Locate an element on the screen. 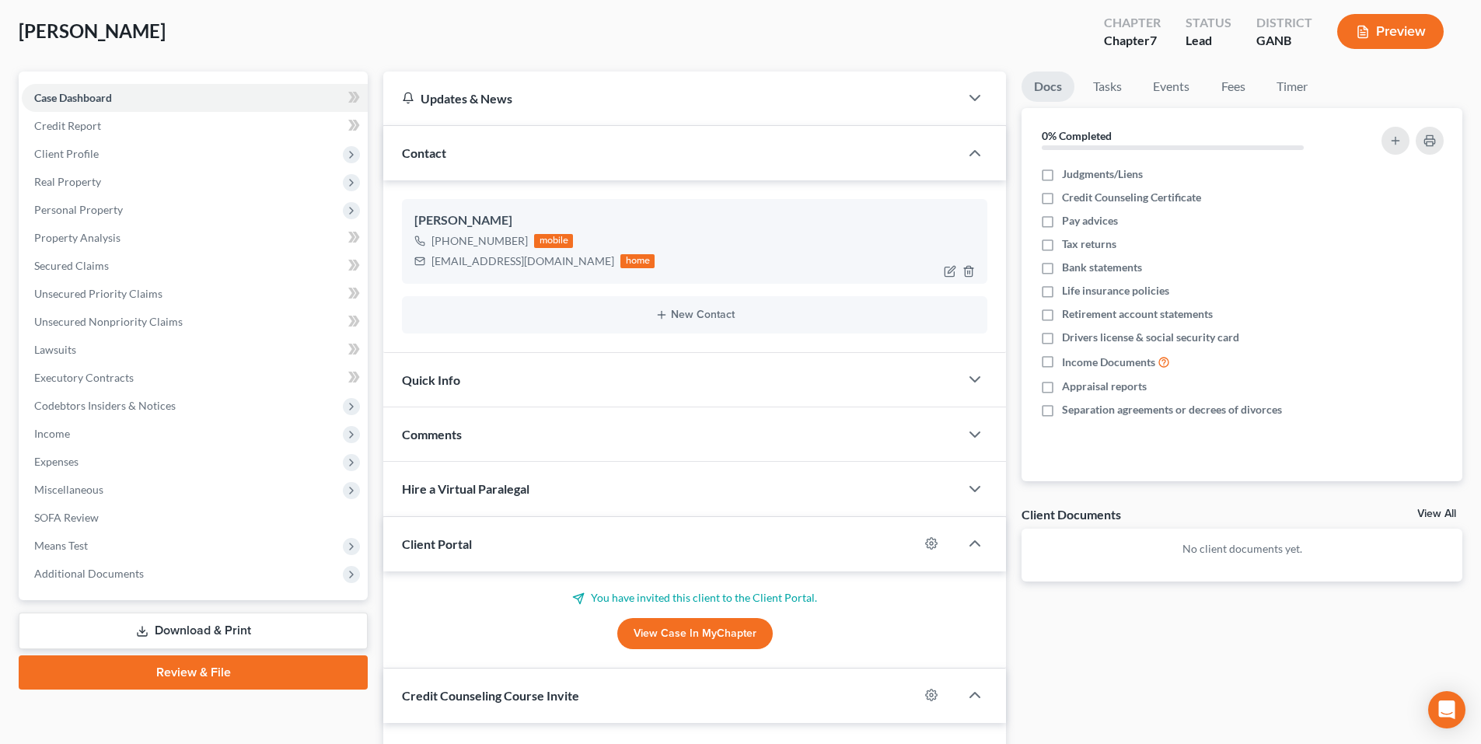 This screenshot has width=1481, height=744. span: Judgments/Liens is located at coordinates (1102, 174).